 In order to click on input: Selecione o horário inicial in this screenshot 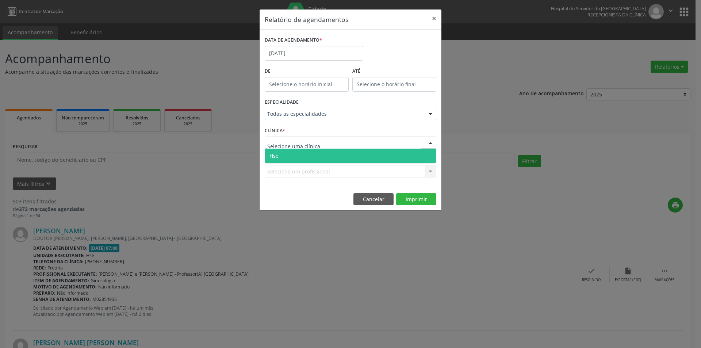, I will do `click(307, 84)`.